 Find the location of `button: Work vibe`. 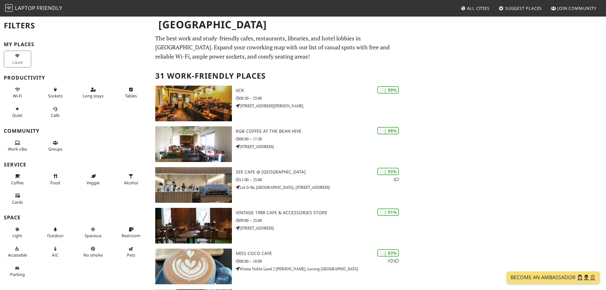

button: Work vibe is located at coordinates (17, 146).